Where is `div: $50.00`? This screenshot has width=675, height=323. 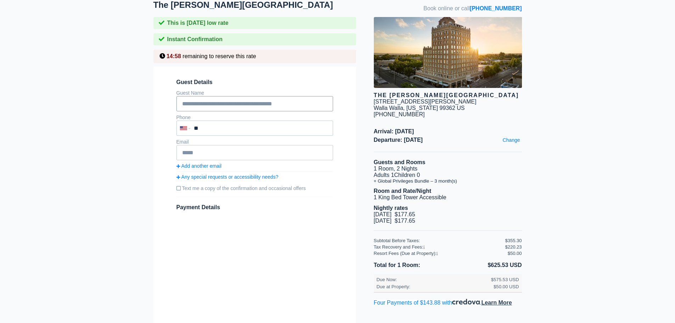
div: $50.00 is located at coordinates (515, 253).